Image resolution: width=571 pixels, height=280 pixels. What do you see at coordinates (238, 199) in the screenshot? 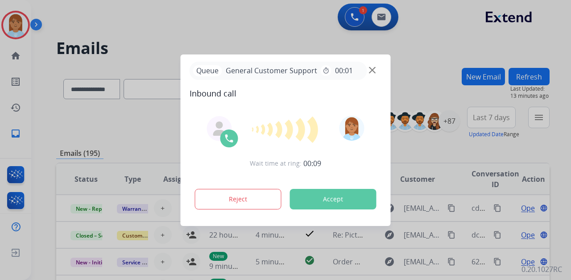
I see `button: Reject` at bounding box center [238, 199].